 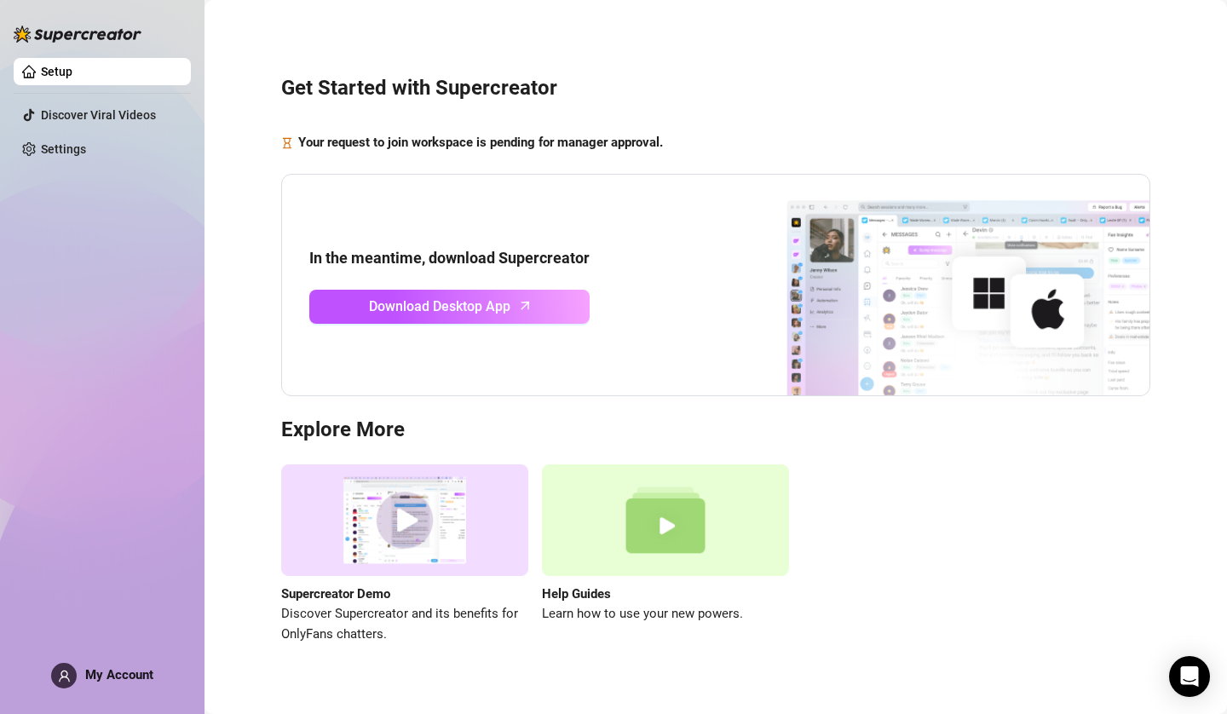 I want to click on span: Download Desktop App, so click(x=440, y=306).